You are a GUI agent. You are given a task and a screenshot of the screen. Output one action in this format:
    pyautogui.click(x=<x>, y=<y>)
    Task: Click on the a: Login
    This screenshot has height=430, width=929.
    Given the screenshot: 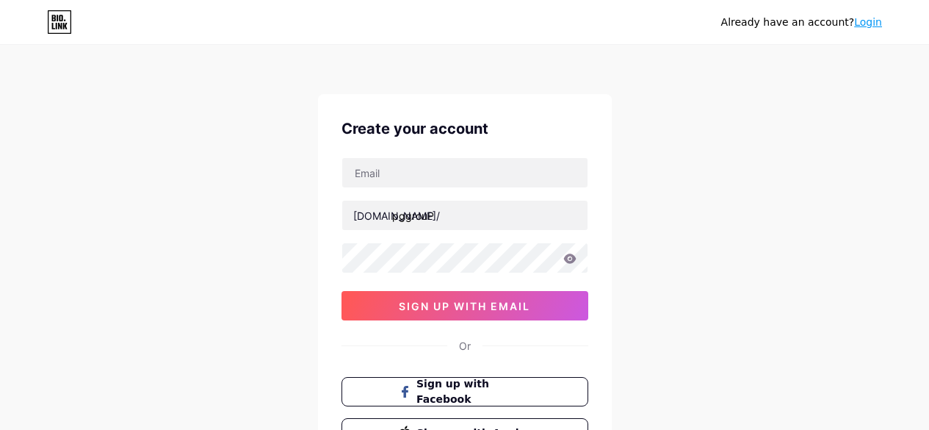 What is the action you would take?
    pyautogui.click(x=868, y=22)
    